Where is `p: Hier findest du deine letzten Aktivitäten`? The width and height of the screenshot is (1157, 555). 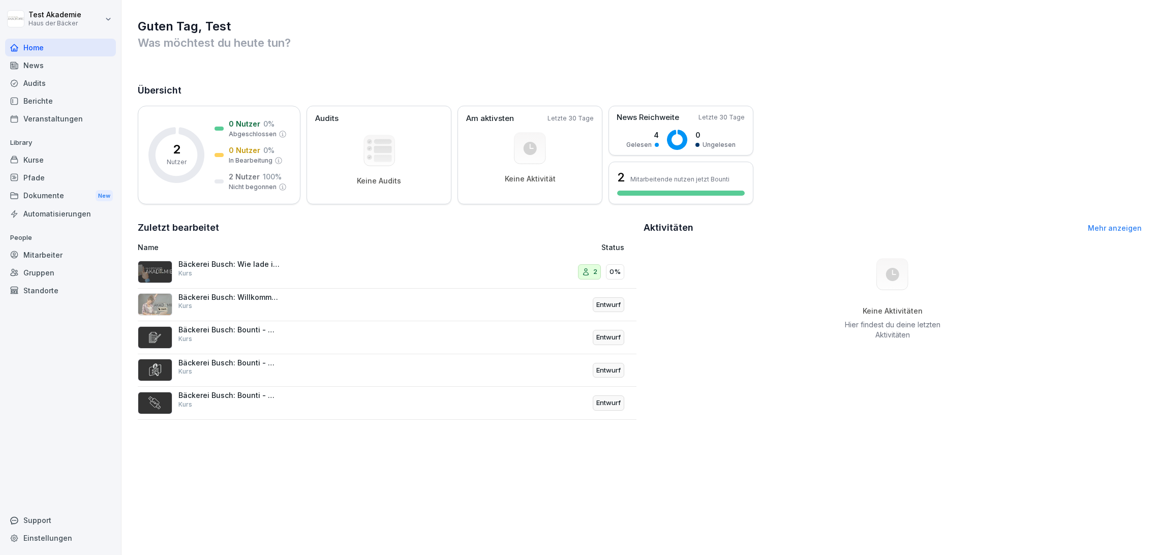 p: Hier findest du deine letzten Aktivitäten is located at coordinates (892, 330).